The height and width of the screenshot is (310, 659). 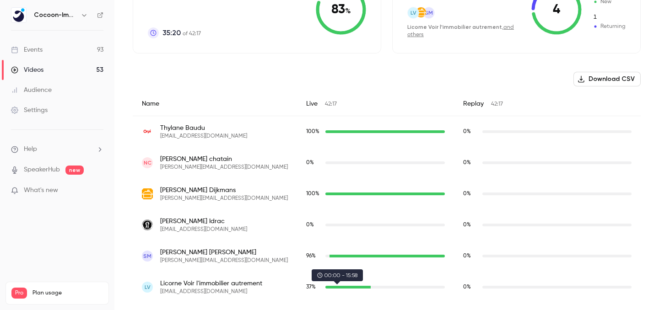 I want to click on li: help-dropdown-opener, so click(x=57, y=149).